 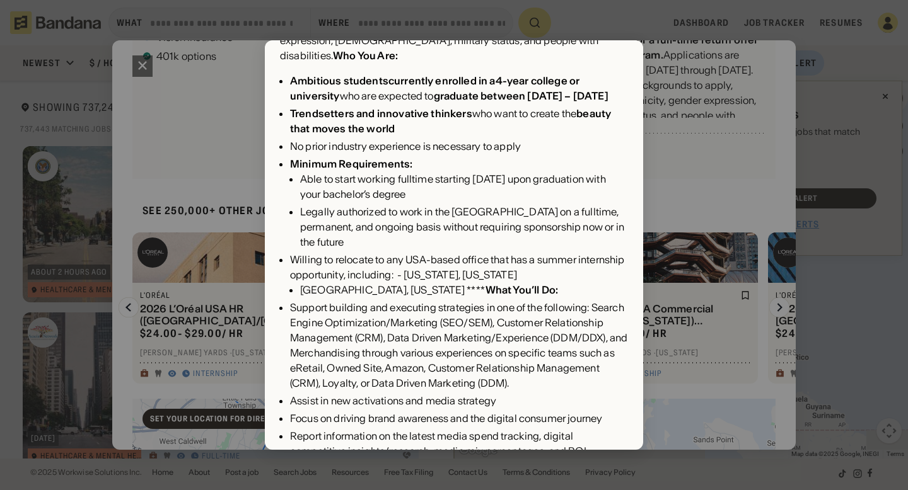 I want to click on div: Willing to relocate to any USA-based office that has a summer internship opportunity, including: ..., so click(x=459, y=275).